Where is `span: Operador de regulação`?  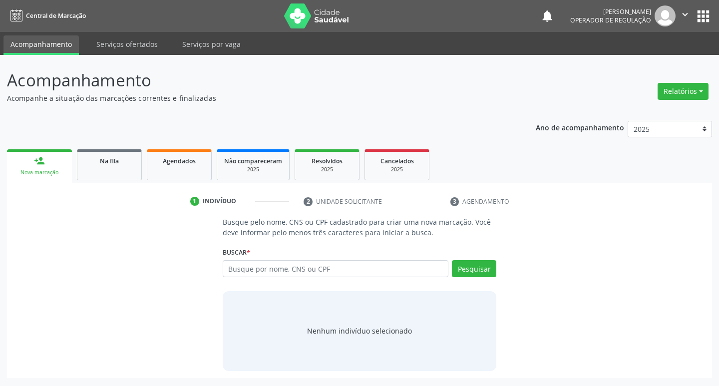
span: Operador de regulação is located at coordinates (611, 20).